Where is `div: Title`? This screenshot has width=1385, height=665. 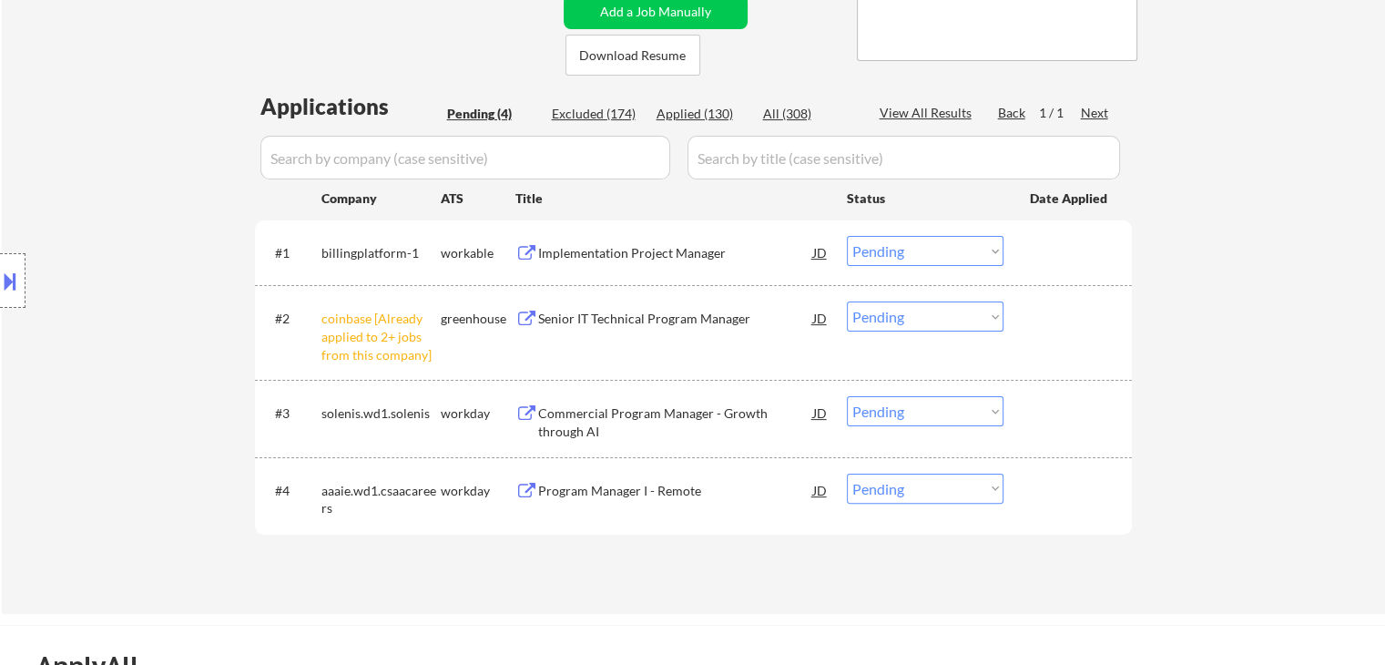
div: Title is located at coordinates (672, 198).